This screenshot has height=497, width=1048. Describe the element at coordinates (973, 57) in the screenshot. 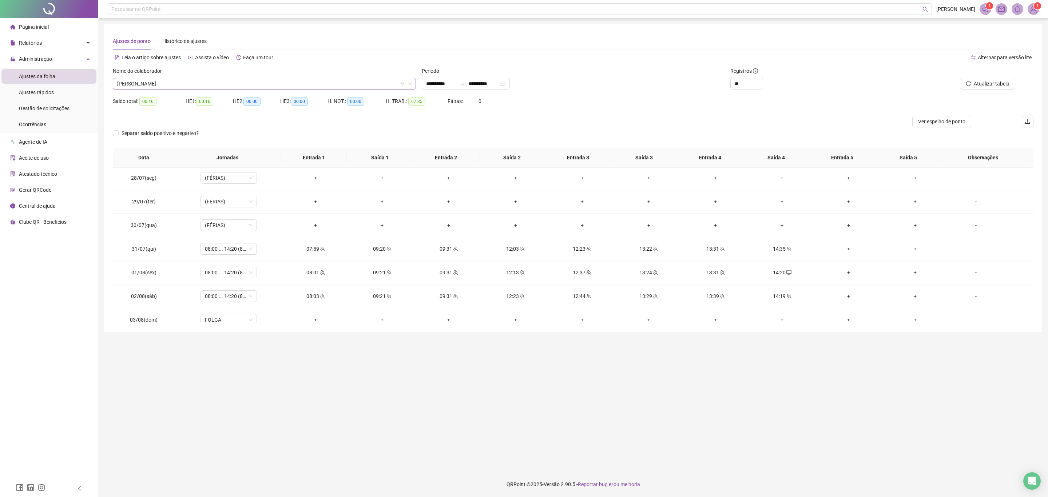

I see `span: swap` at that location.